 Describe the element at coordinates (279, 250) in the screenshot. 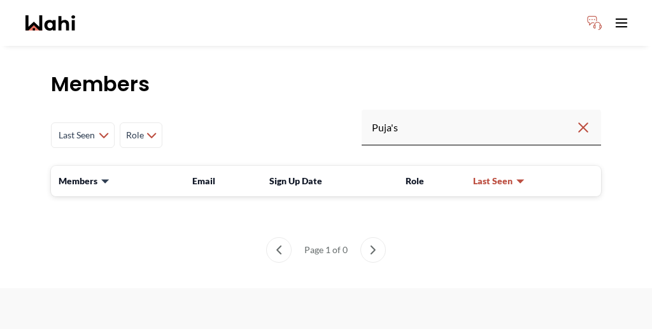

I see `button: previous page` at that location.